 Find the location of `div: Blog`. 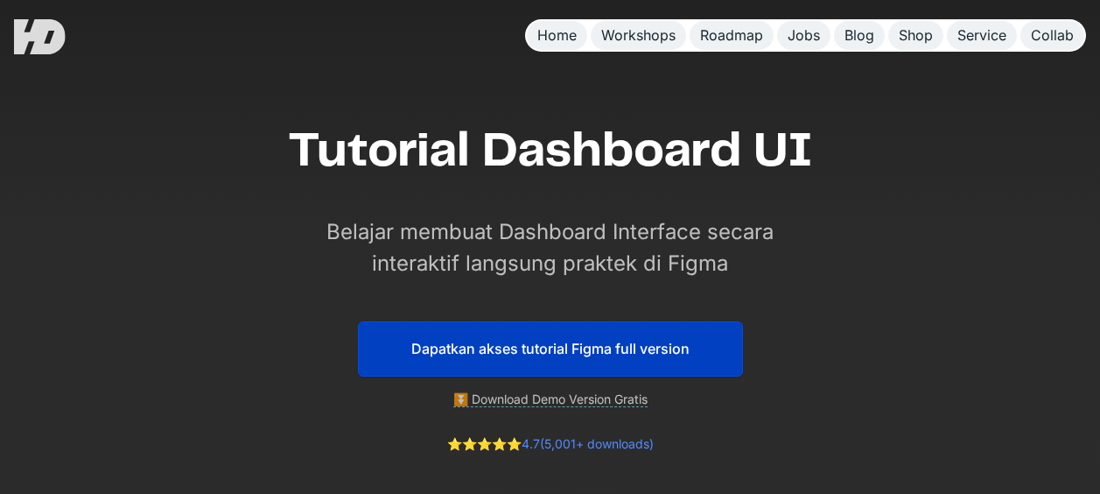

div: Blog is located at coordinates (860, 35).